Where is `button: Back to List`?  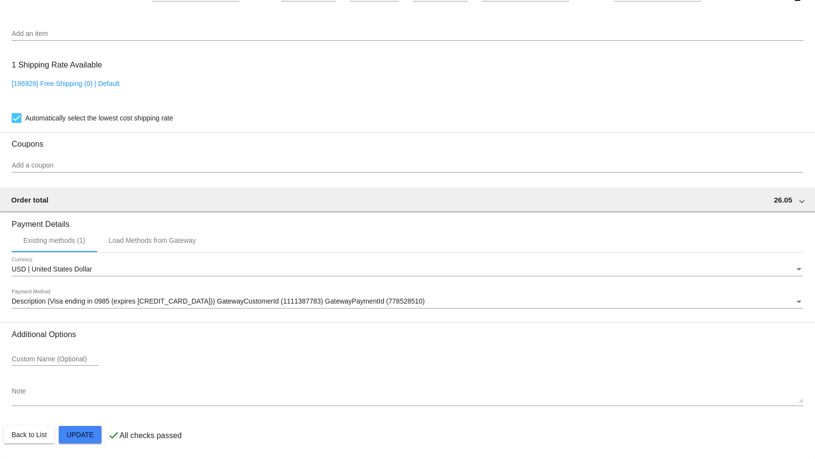
button: Back to List is located at coordinates (29, 435).